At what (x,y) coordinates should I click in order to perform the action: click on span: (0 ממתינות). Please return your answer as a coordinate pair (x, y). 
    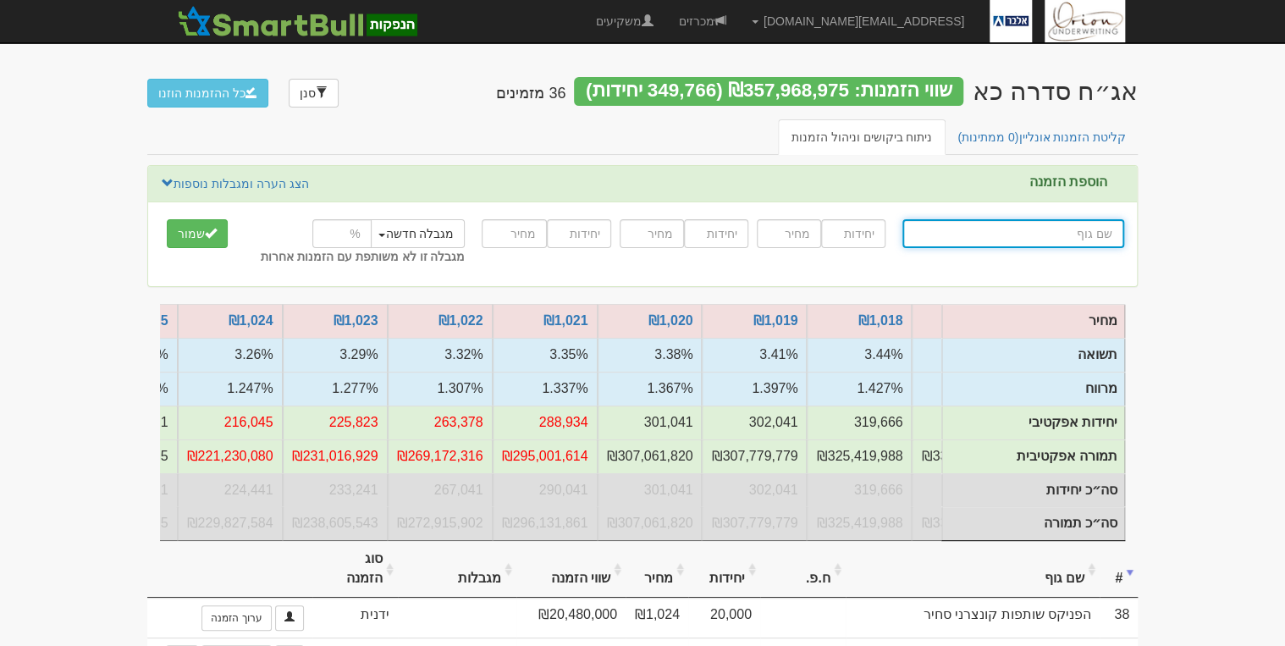
    Looking at the image, I should click on (988, 137).